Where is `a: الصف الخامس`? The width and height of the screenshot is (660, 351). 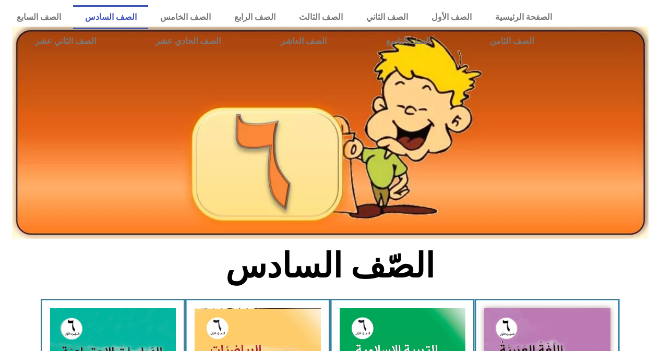 a: الصف الخامس is located at coordinates (185, 17).